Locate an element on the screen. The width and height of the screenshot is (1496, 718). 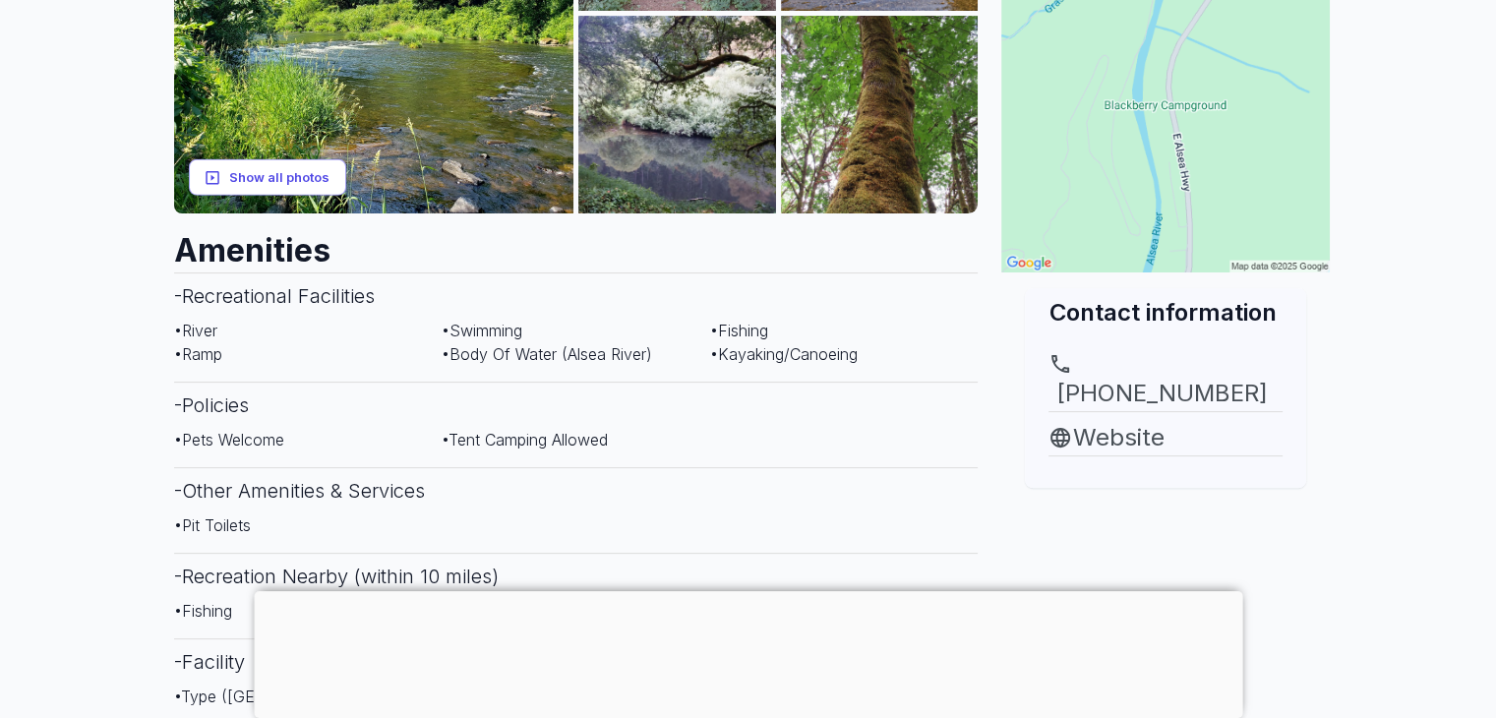
span: • River is located at coordinates (196, 331).